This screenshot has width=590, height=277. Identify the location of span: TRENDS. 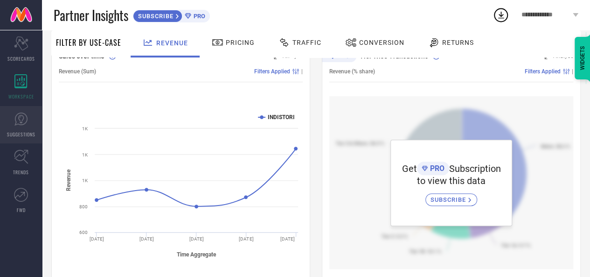
(21, 172).